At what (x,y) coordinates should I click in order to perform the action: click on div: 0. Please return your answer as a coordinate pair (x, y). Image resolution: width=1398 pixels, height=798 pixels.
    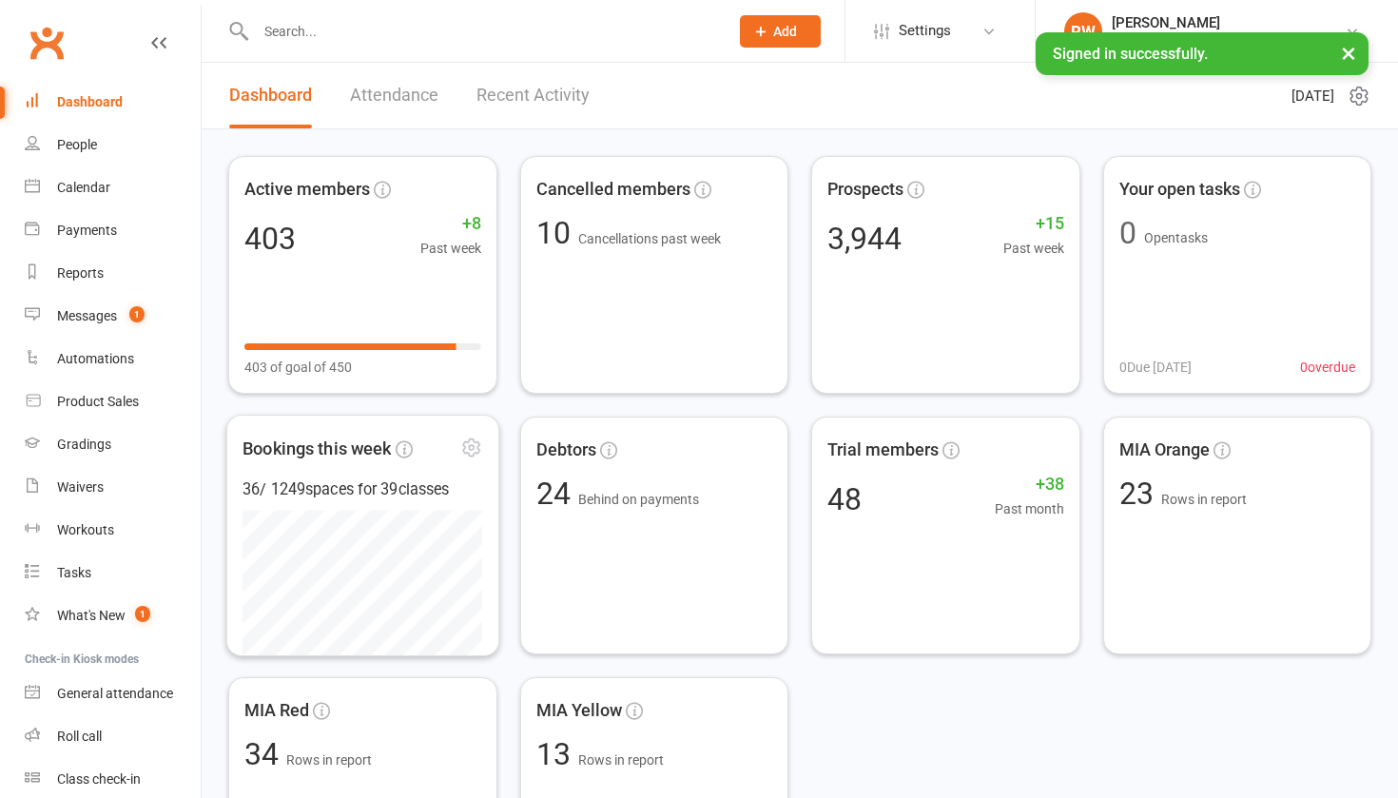
    Looking at the image, I should click on (1128, 233).